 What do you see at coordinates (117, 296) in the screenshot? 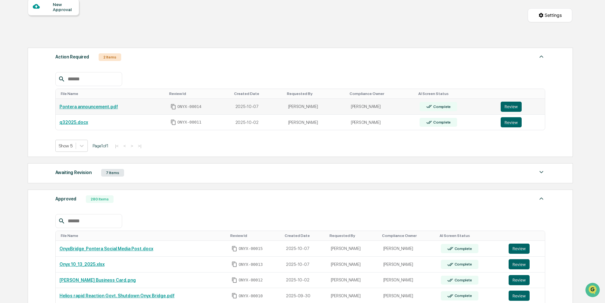
I see `a: Helios rapid Reaction Govt. Shutdown Onyx Bridge.pdf` at bounding box center [117, 296].